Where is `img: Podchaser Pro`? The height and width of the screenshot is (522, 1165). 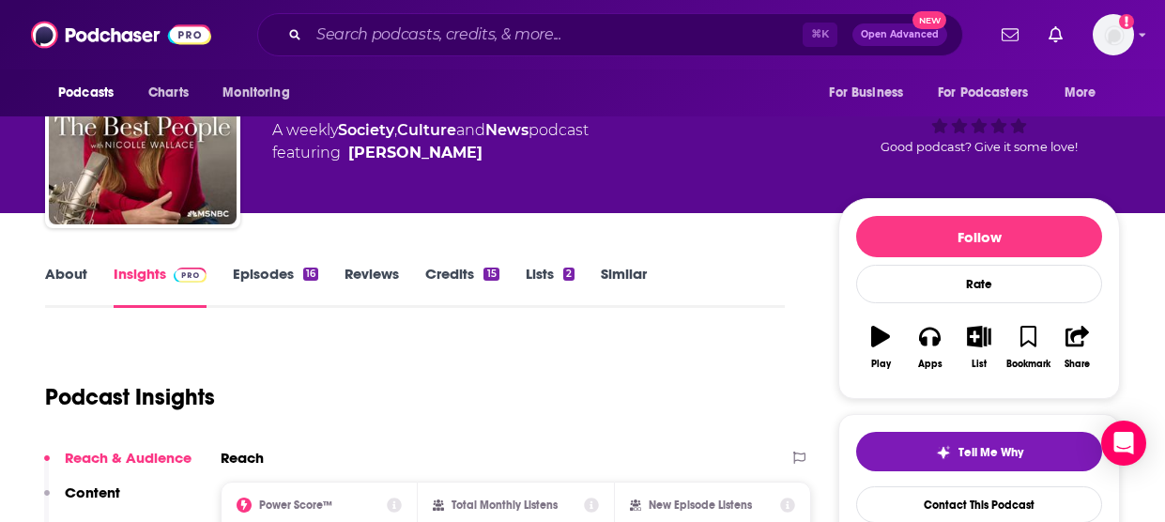
img: Podchaser Pro is located at coordinates (190, 275).